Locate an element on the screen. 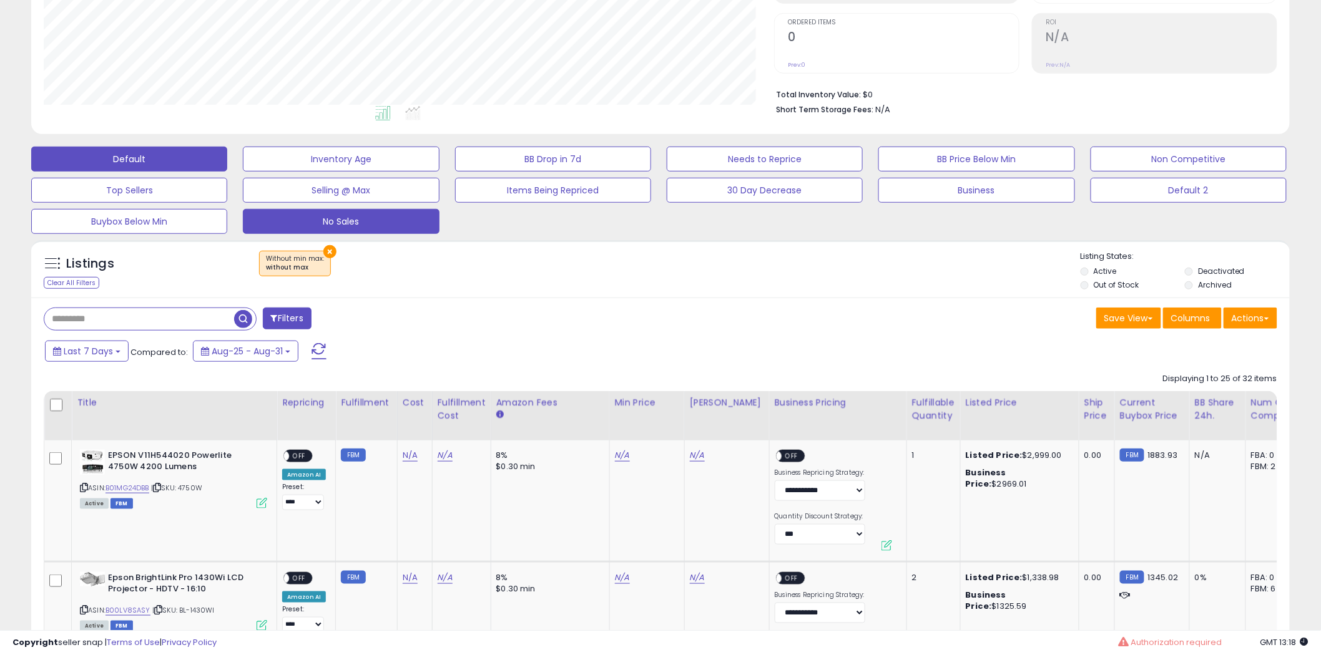  span: 2025-09-8 13:18 GMT is located at coordinates (1284, 642).